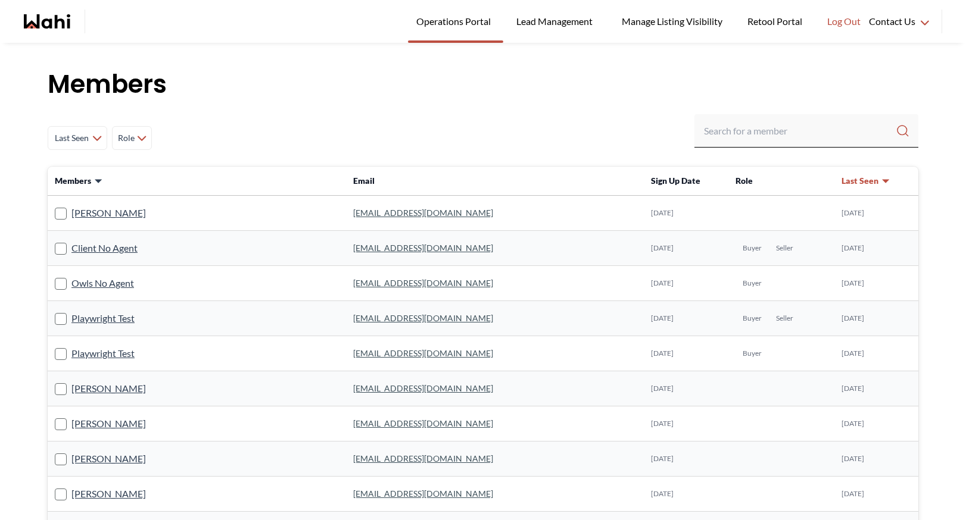 Image resolution: width=966 pixels, height=520 pixels. What do you see at coordinates (364, 180) in the screenshot?
I see `span: Email` at bounding box center [364, 180].